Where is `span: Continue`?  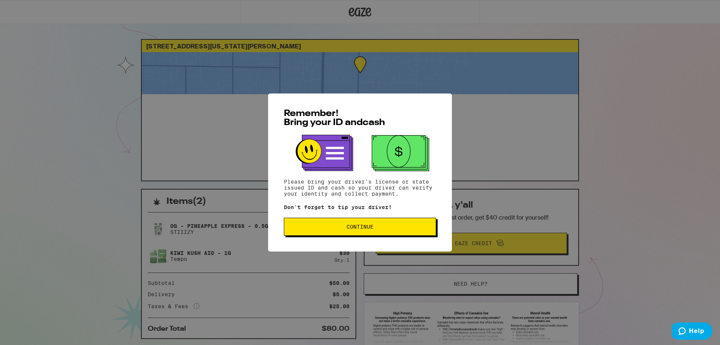
span: Continue is located at coordinates (360, 227).